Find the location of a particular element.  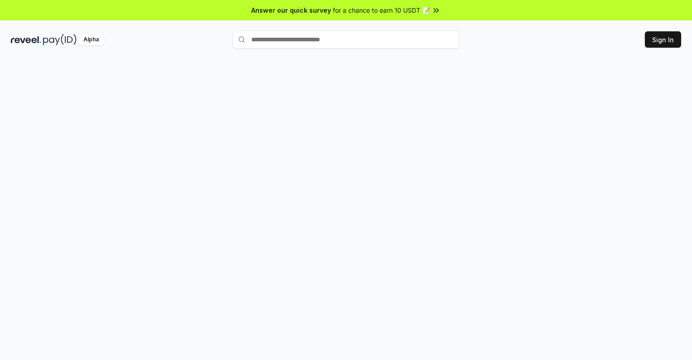

span: for a chance to earn 10 USDT 📝 is located at coordinates (381, 10).